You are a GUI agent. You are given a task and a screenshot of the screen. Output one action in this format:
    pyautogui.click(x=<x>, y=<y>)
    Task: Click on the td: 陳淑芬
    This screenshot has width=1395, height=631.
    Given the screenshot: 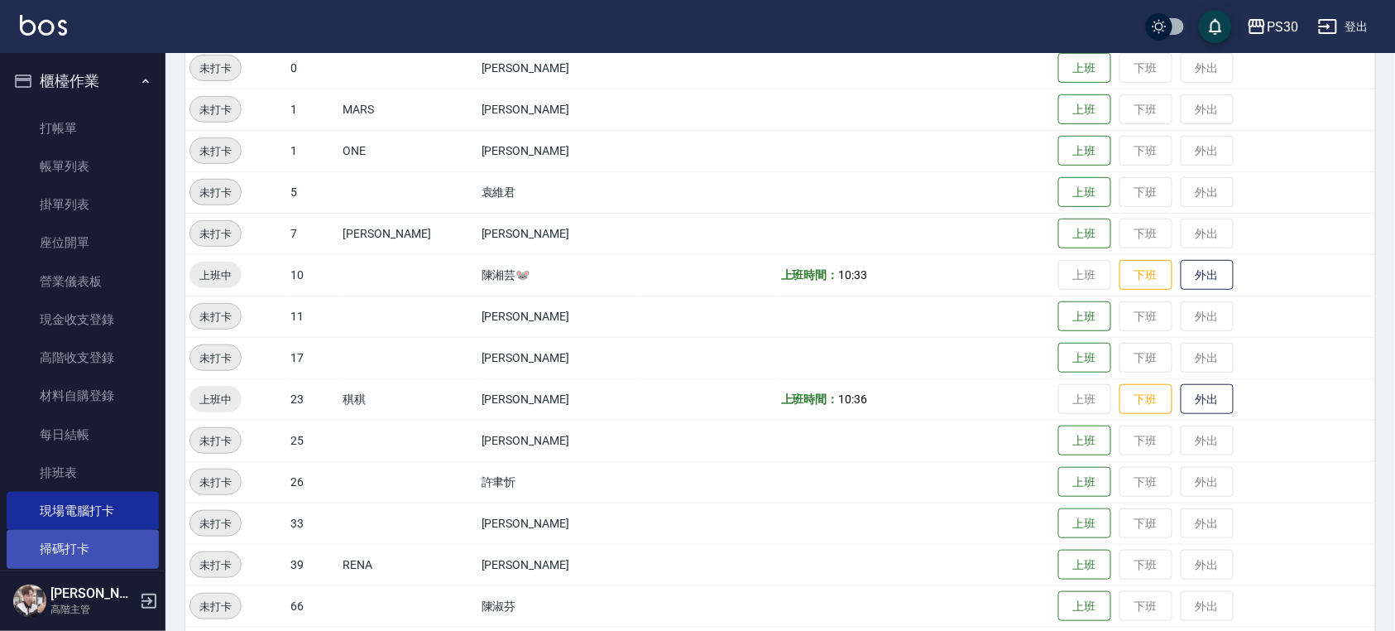 What is the action you would take?
    pyautogui.click(x=558, y=606)
    